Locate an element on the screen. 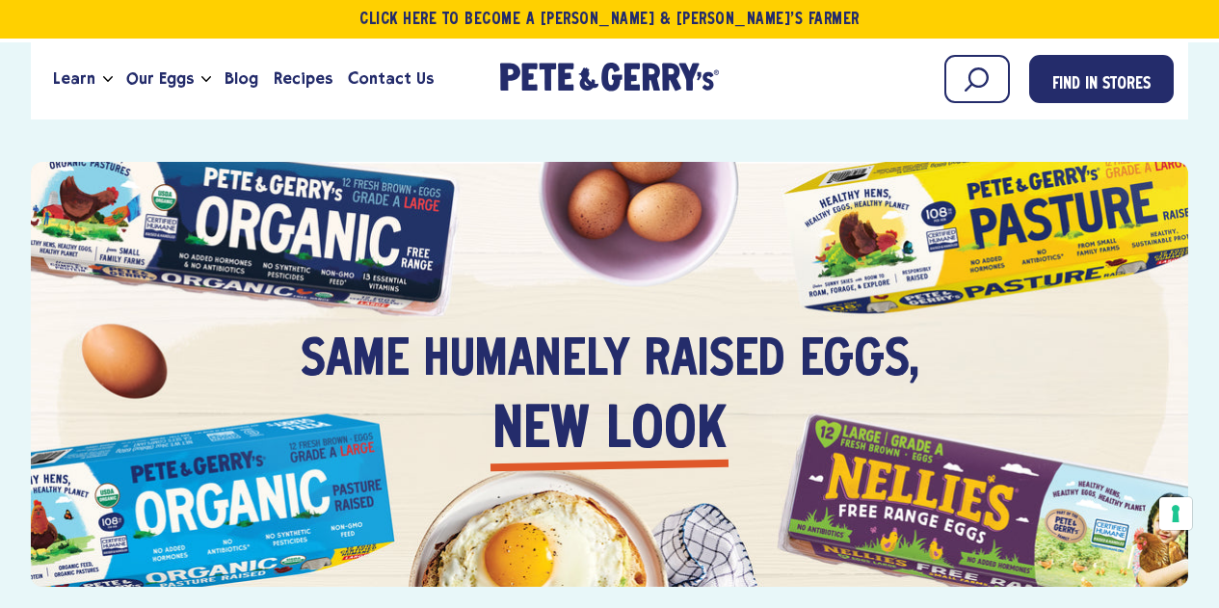 The image size is (1219, 608). a: Blog is located at coordinates (241, 79).